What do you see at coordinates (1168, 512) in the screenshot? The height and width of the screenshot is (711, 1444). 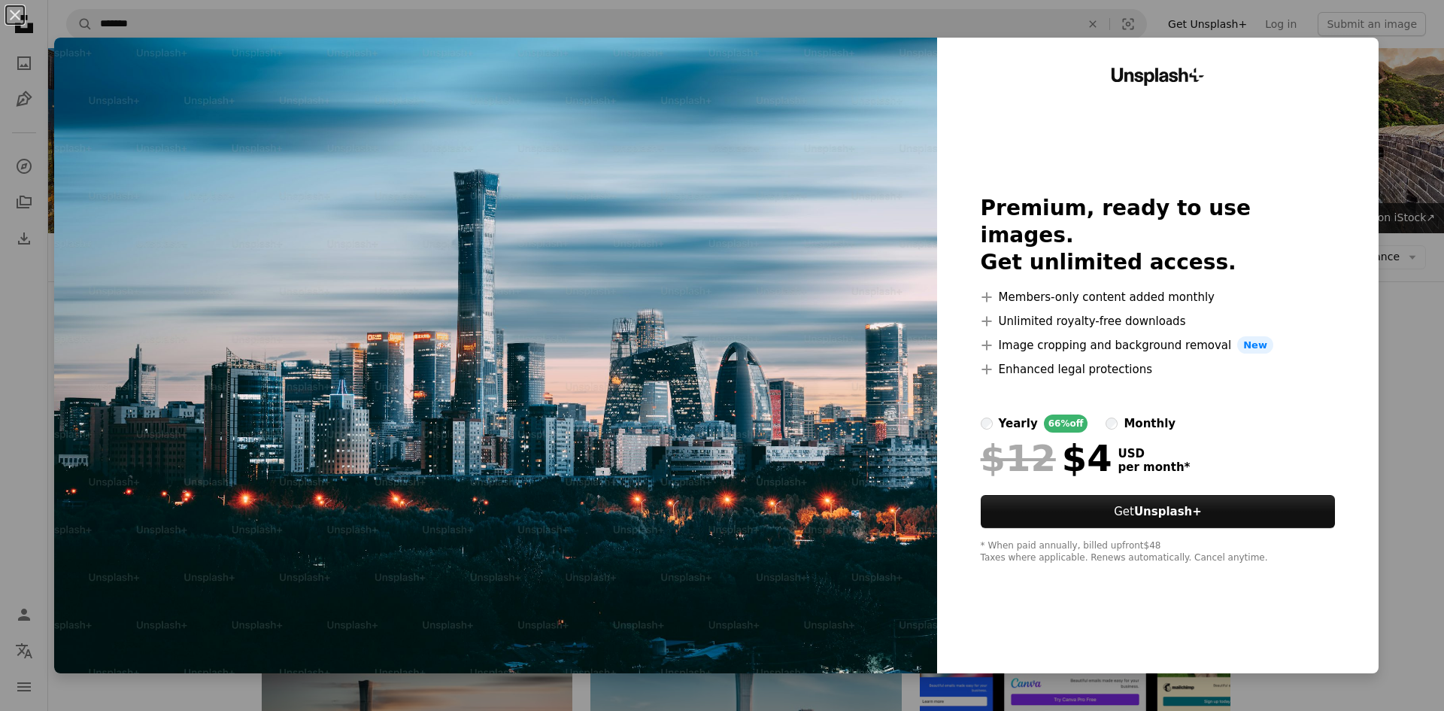 I see `strong: Unsplash+` at bounding box center [1168, 512].